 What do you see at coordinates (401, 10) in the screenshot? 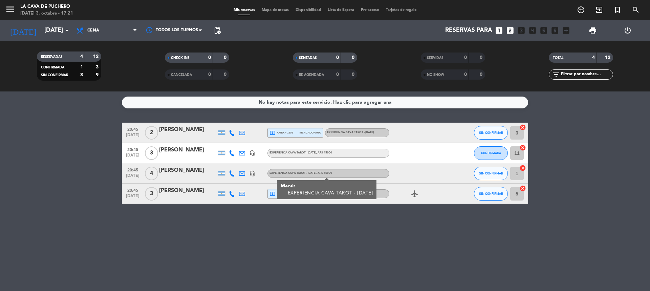
I see `span: Tarjetas de regalo` at bounding box center [401, 10].